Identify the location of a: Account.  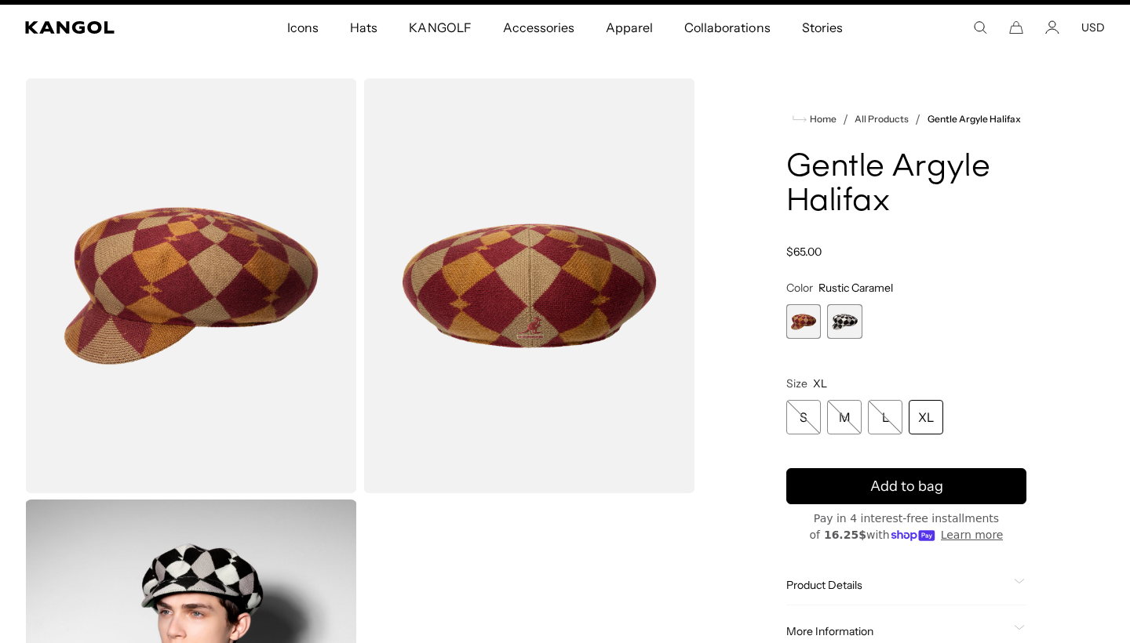
(1052, 27).